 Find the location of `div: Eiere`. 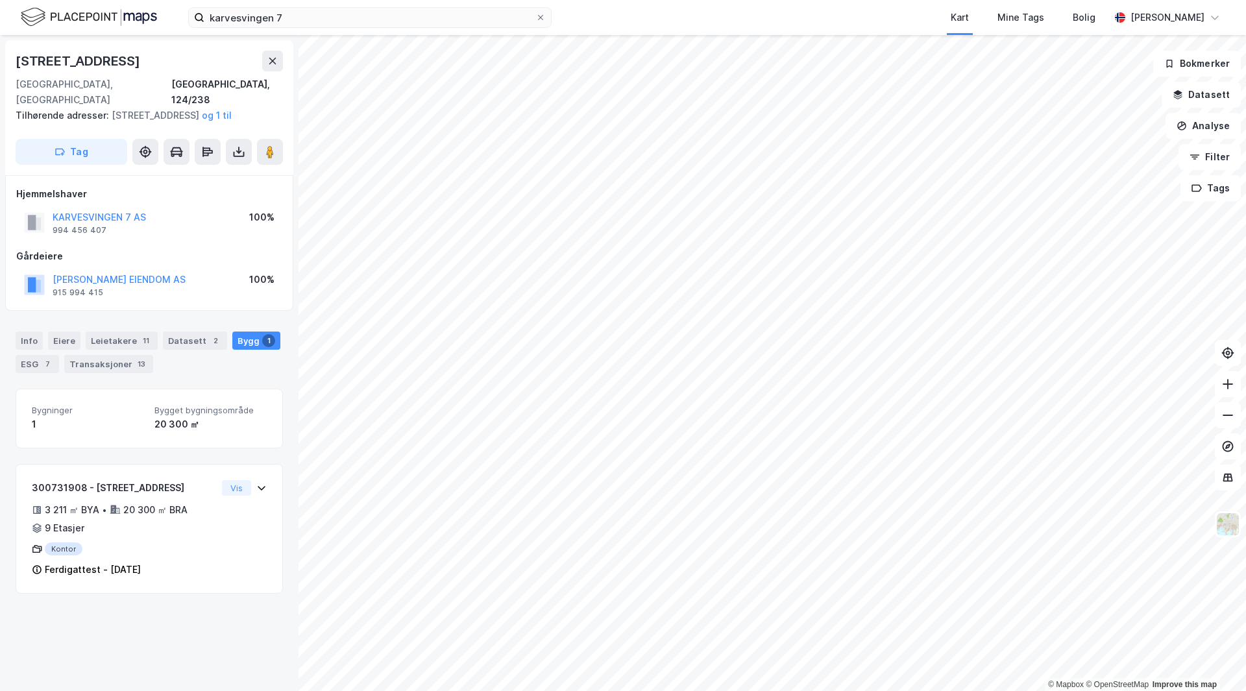

div: Eiere is located at coordinates (64, 341).